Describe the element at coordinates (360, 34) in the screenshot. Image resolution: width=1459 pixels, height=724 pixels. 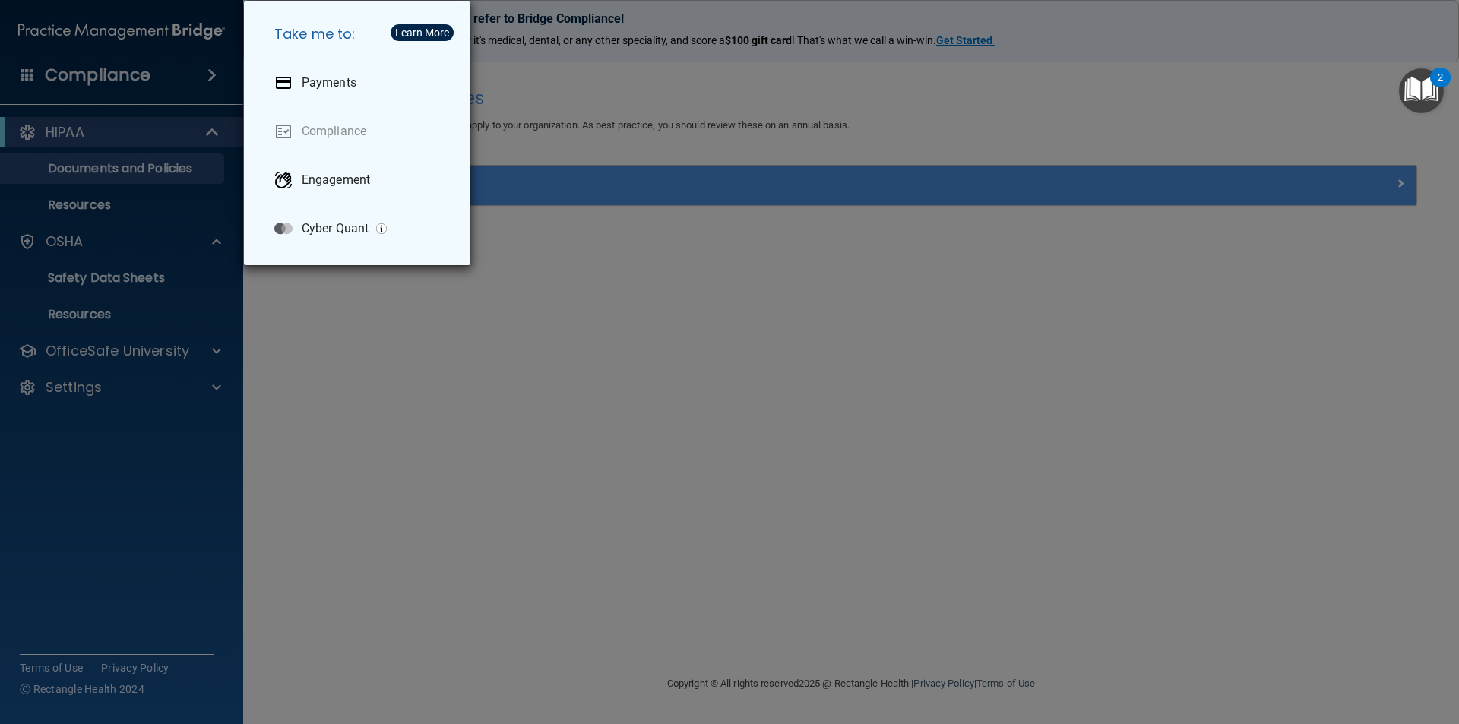
I see `h5: Take me to:` at that location.